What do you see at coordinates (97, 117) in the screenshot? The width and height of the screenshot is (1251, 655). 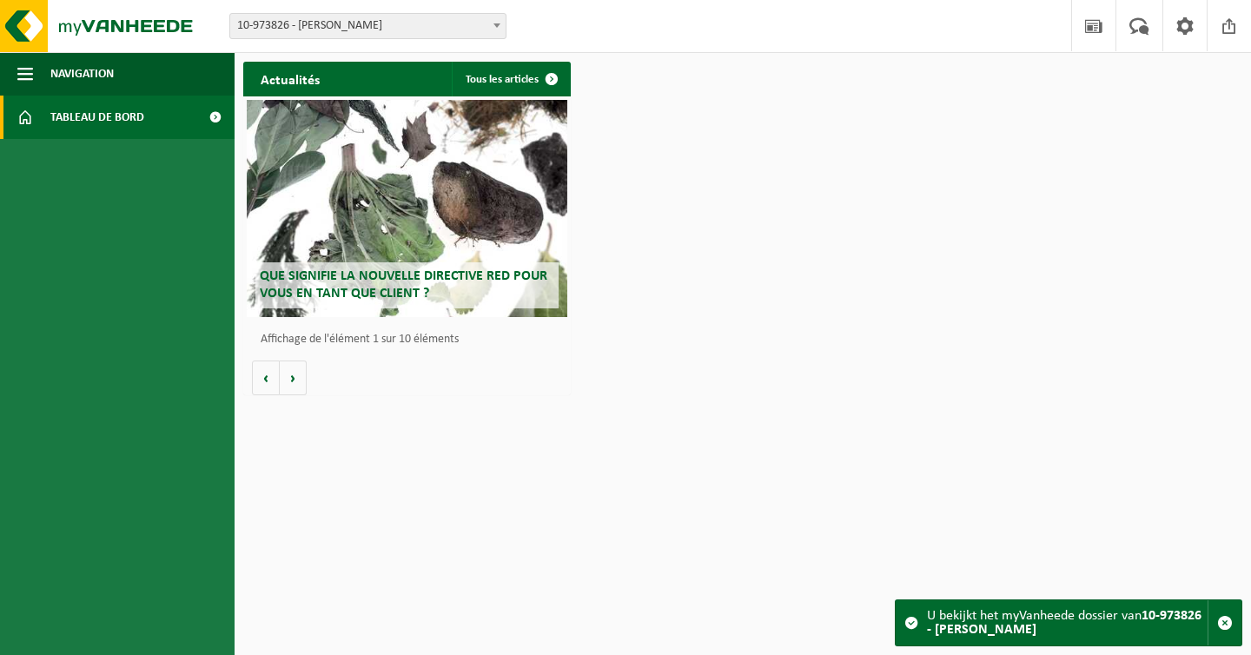 I see `span: Tableau de bord` at bounding box center [97, 117].